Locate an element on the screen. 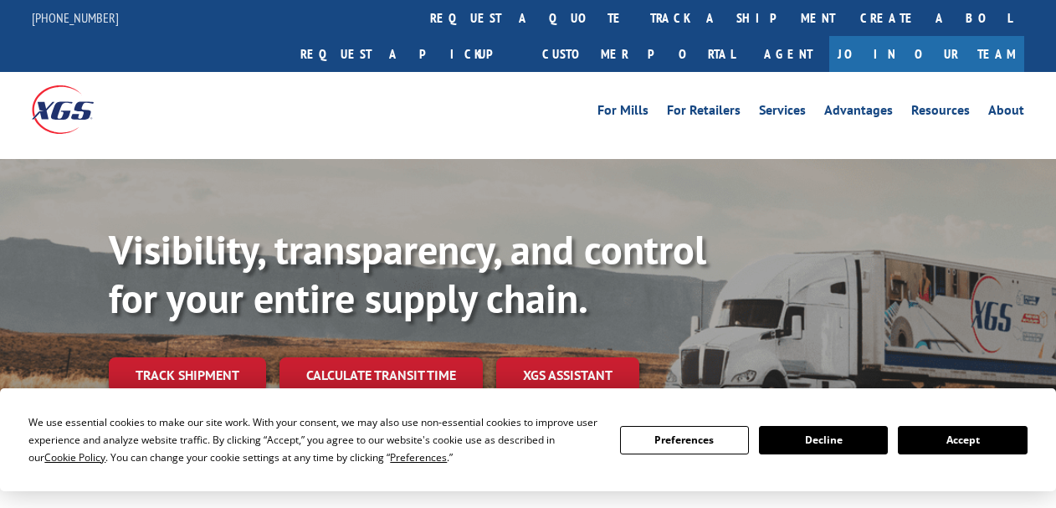  button: Preferences is located at coordinates (684, 440).